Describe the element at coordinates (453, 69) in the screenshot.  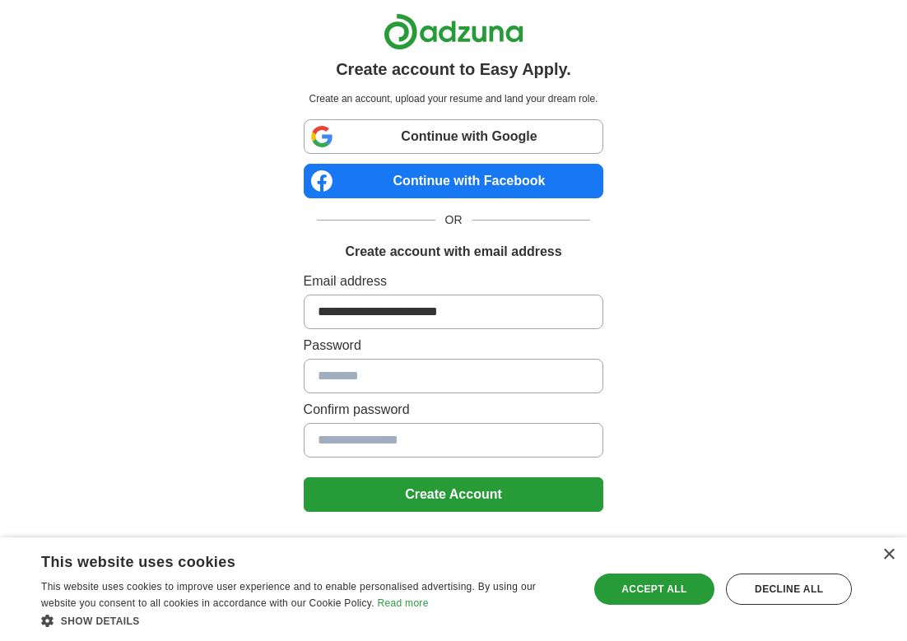
I see `h1: Create account to Easy Apply.` at that location.